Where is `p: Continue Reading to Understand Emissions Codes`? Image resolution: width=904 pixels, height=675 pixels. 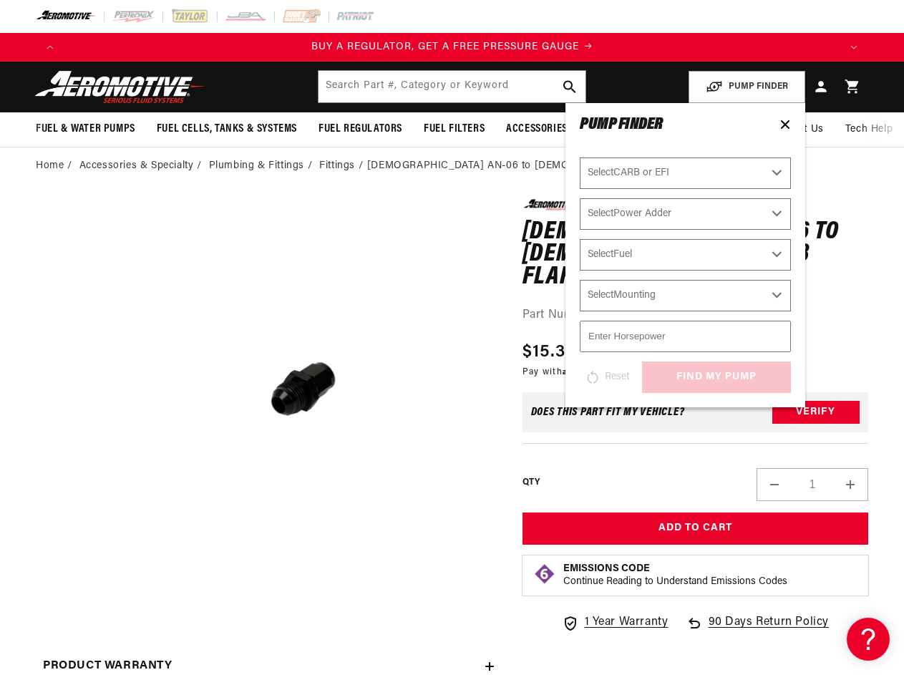
p: Continue Reading to Understand Emissions Codes is located at coordinates (675, 582).